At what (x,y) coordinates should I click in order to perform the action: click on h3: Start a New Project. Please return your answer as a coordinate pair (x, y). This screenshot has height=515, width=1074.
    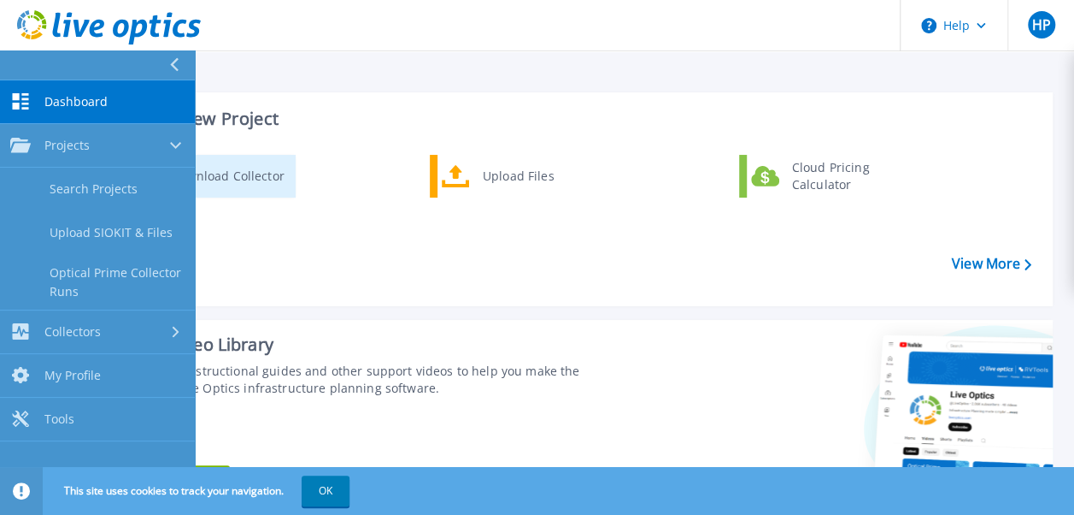
    Looking at the image, I should click on (576, 119).